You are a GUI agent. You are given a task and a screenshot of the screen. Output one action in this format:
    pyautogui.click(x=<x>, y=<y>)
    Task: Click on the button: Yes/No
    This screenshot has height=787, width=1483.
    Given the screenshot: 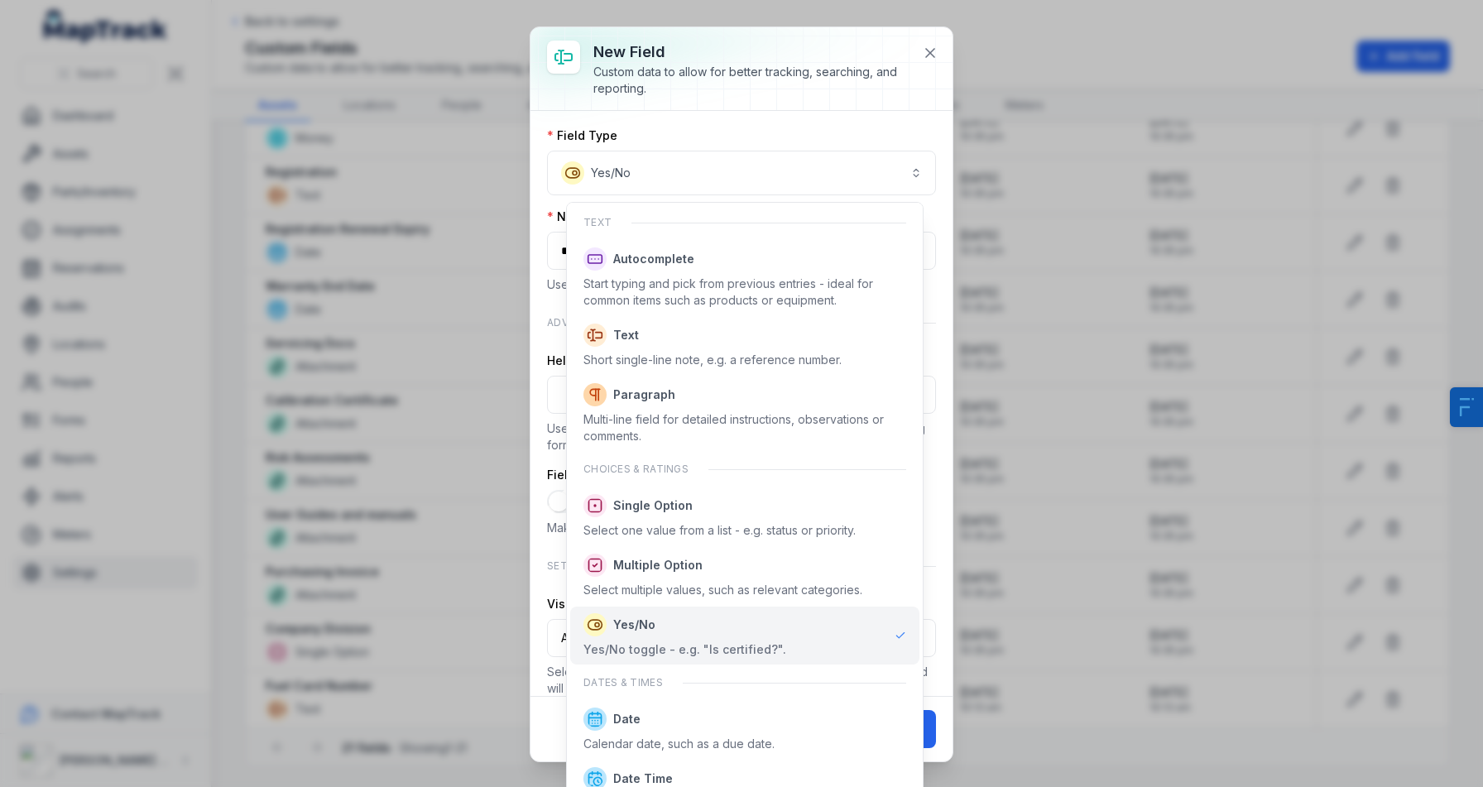 What is the action you would take?
    pyautogui.click(x=741, y=173)
    